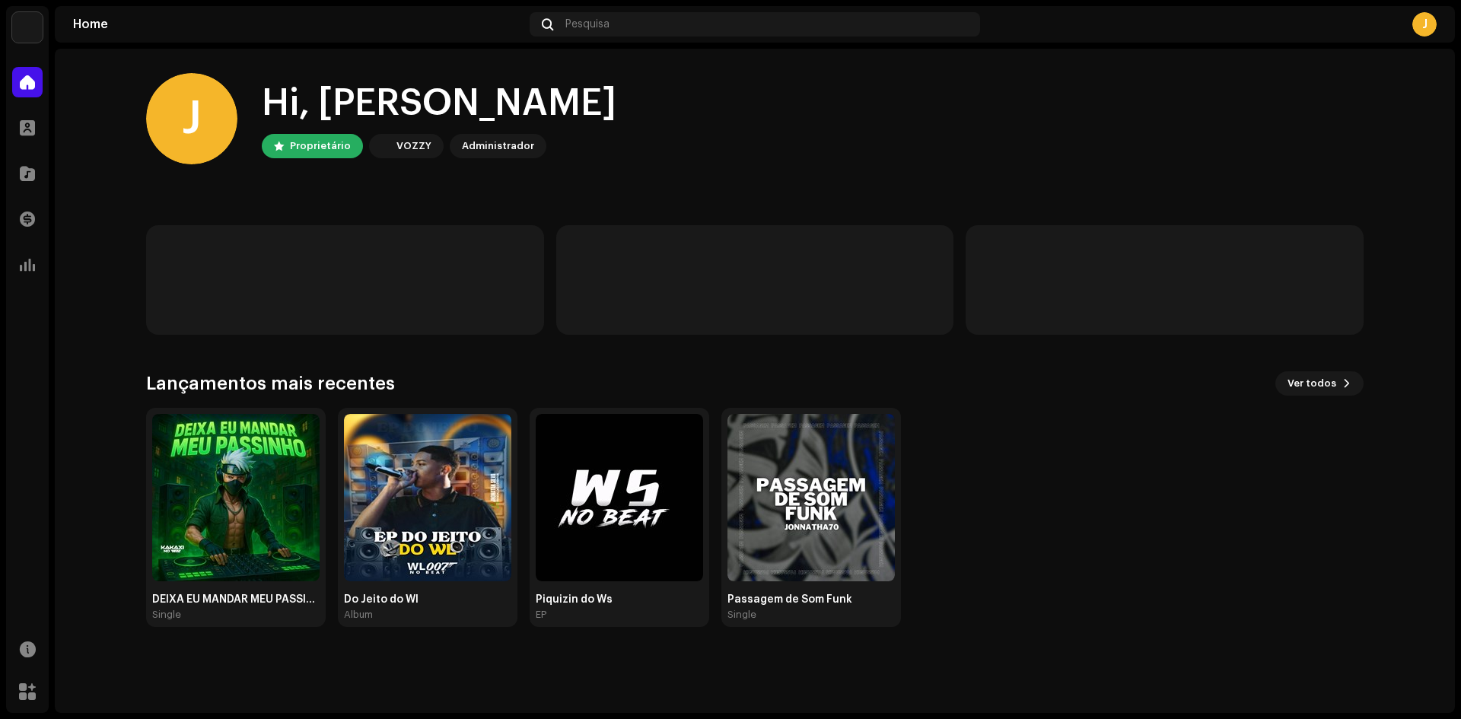 The height and width of the screenshot is (719, 1461). I want to click on div: Administrador, so click(497, 146).